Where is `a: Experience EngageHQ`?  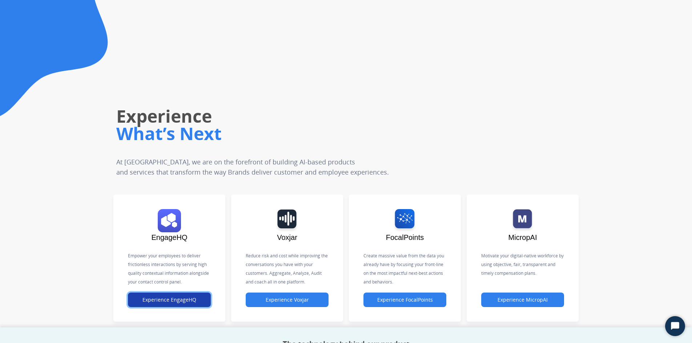
a: Experience EngageHQ is located at coordinates (169, 300).